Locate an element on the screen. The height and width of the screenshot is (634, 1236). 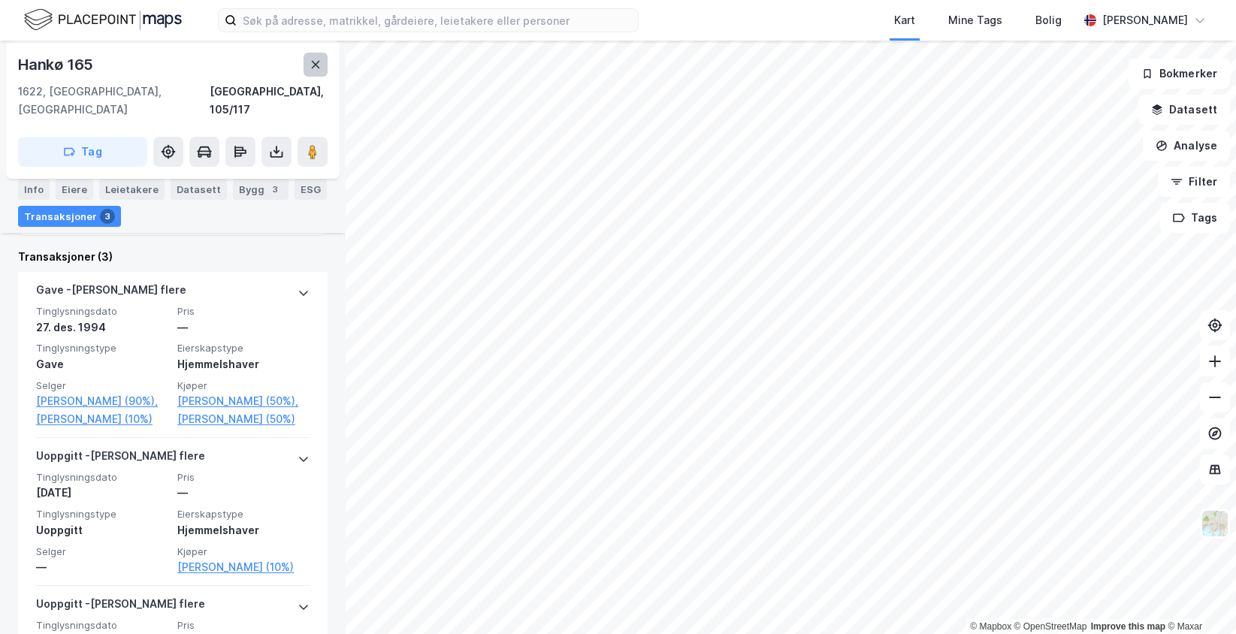
div: Transaksjoner (3) is located at coordinates (173, 257).